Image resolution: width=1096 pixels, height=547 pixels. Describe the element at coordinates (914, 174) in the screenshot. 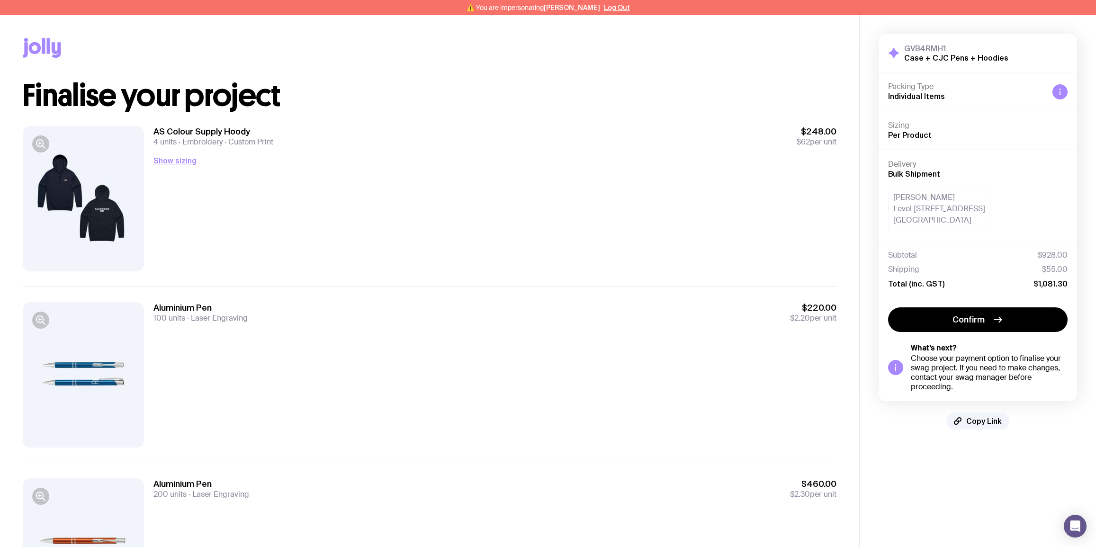

I see `span: Bulk Shipment` at that location.